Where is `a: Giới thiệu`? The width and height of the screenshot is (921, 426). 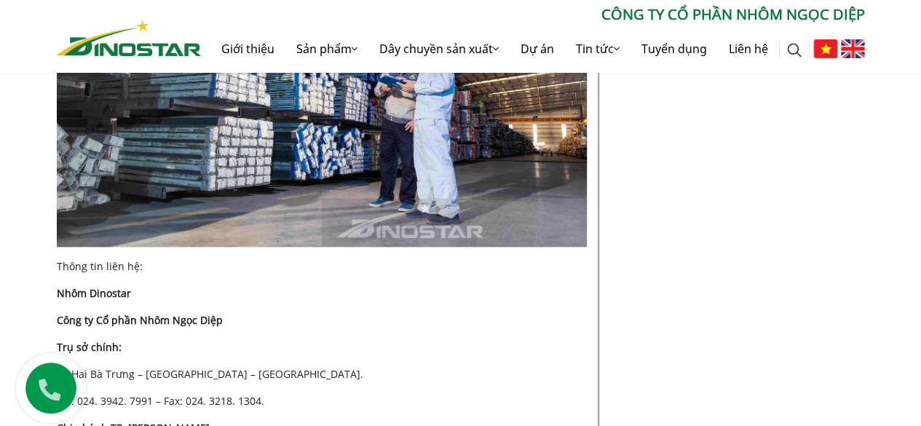 a: Giới thiệu is located at coordinates (247, 49).